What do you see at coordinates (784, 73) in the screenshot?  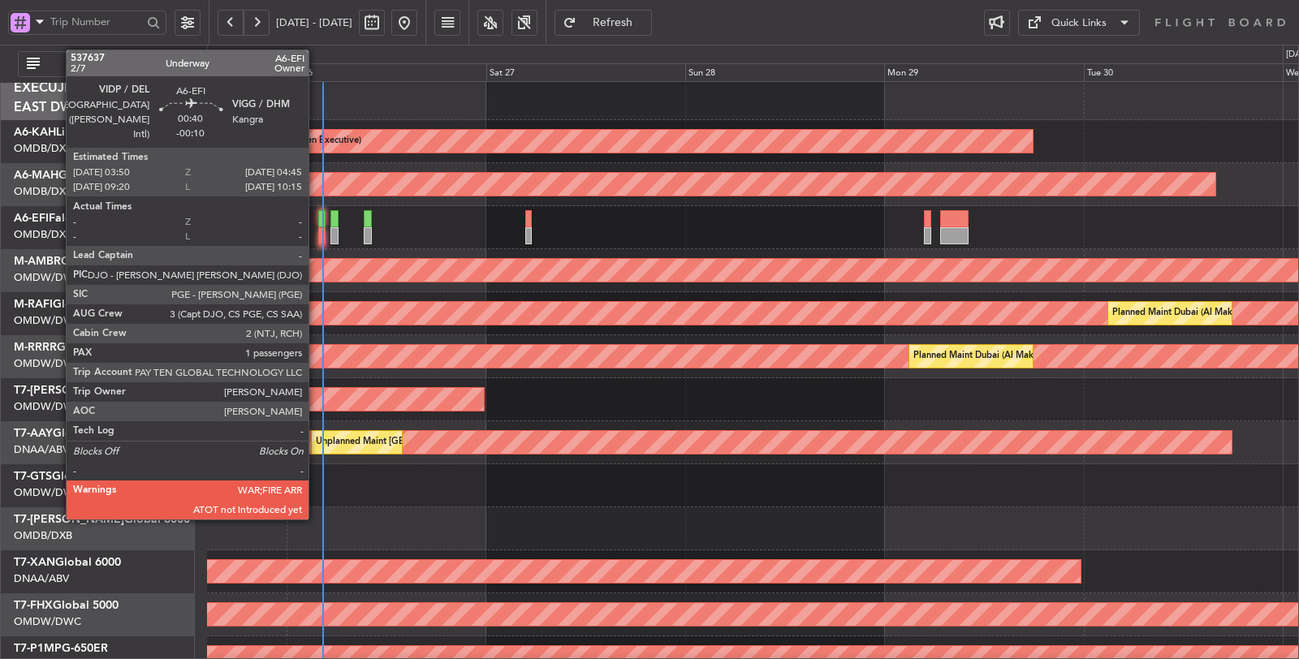 I see `div: Sun 28` at bounding box center [784, 73].